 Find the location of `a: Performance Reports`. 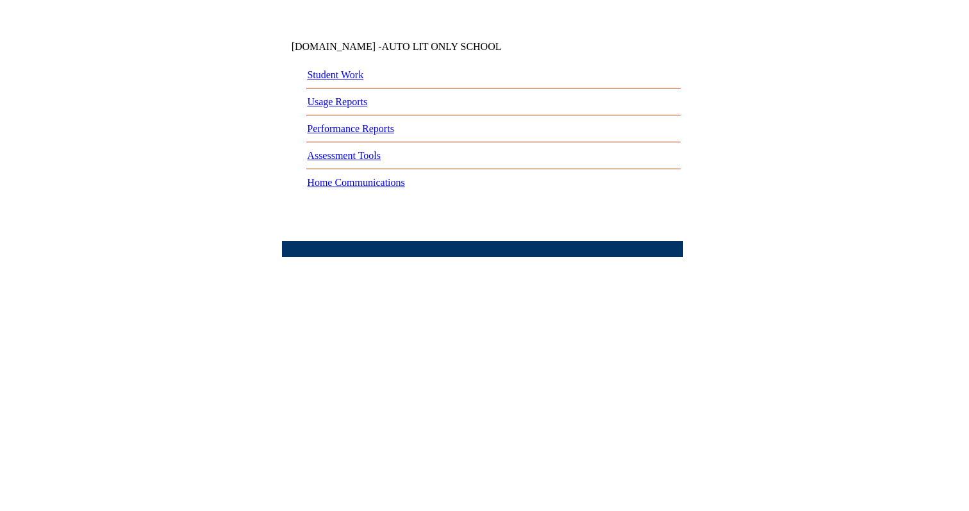

a: Performance Reports is located at coordinates (351, 128).